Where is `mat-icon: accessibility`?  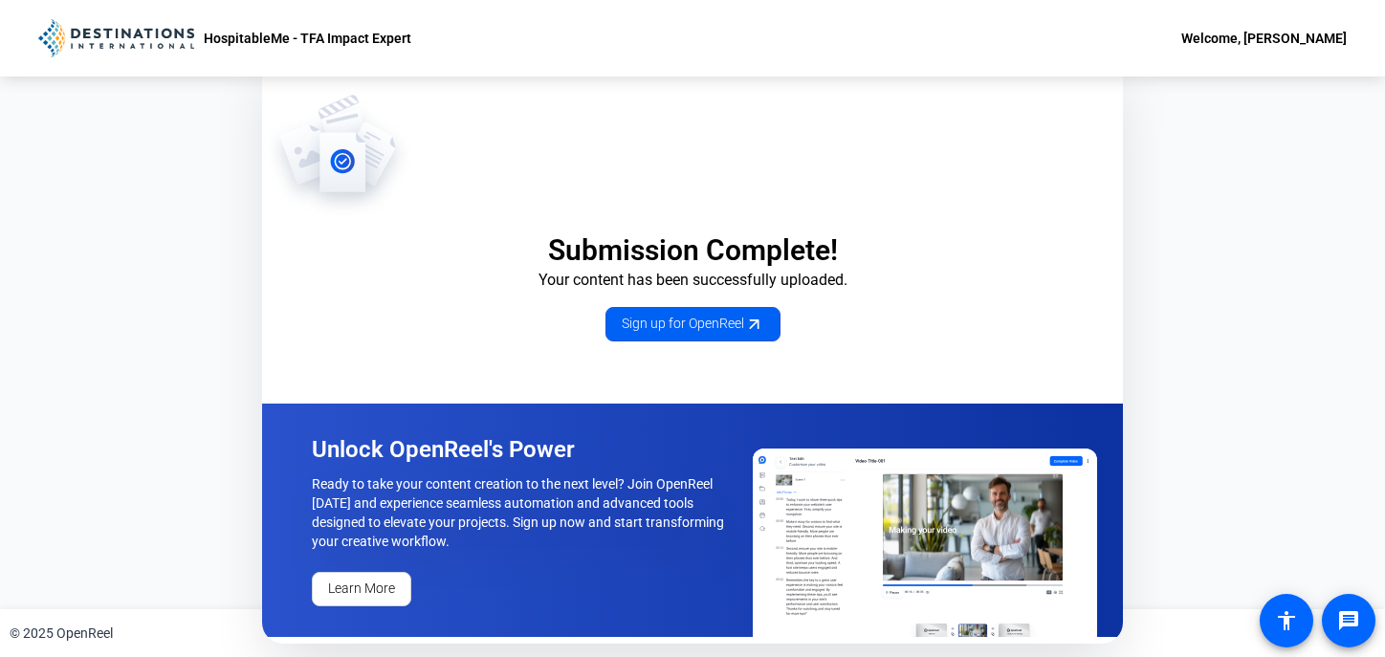
mat-icon: accessibility is located at coordinates (1286, 621).